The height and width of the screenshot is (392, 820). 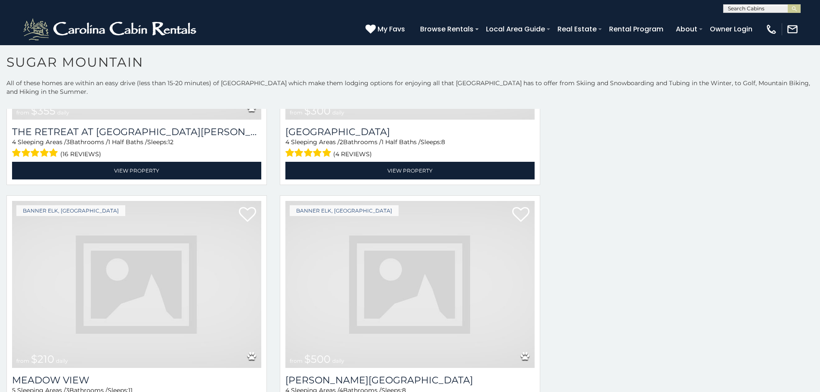 I want to click on a: from $500 daily, so click(x=410, y=285).